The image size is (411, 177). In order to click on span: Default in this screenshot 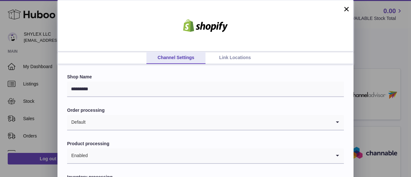, I will do `click(76, 122)`.